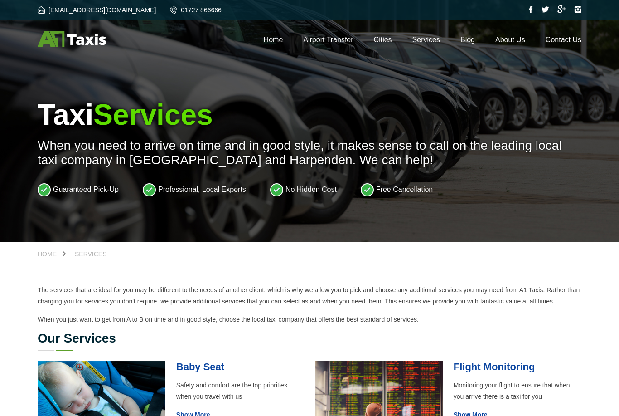 The width and height of the screenshot is (619, 416). What do you see at coordinates (72, 39) in the screenshot?
I see `img: A1 Taxis St Albans LTD` at bounding box center [72, 39].